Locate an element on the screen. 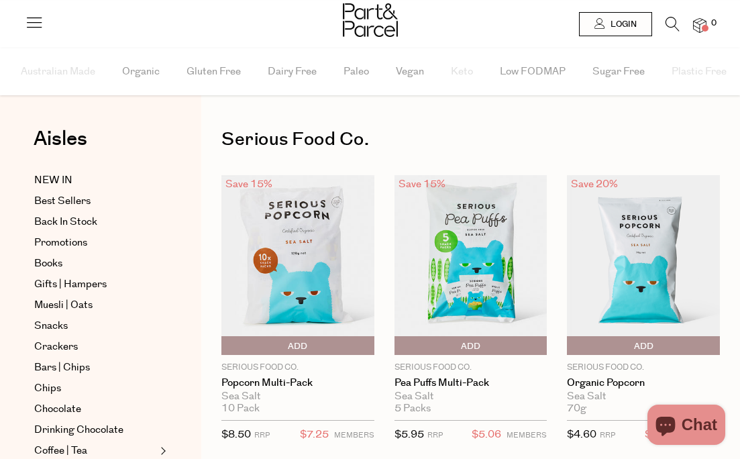 The width and height of the screenshot is (740, 459). span: Dairy Free is located at coordinates (292, 72).